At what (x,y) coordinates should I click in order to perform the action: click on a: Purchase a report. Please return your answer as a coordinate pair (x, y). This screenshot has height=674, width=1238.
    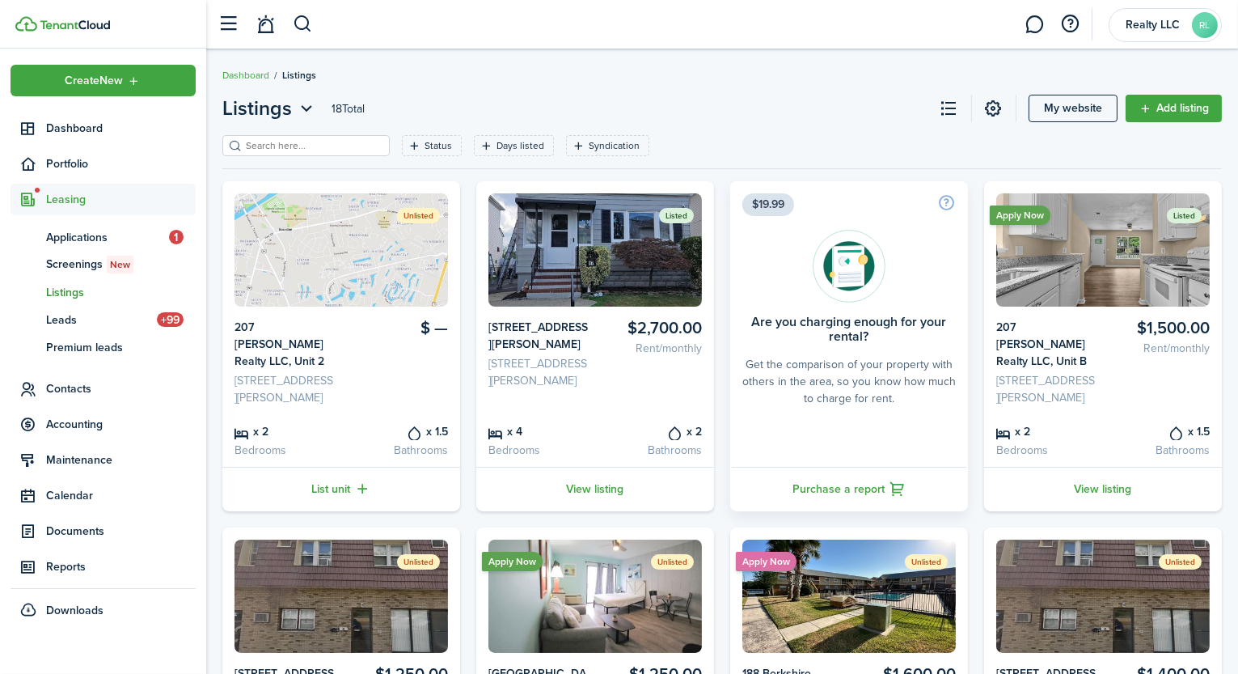
    Looking at the image, I should click on (849, 488).